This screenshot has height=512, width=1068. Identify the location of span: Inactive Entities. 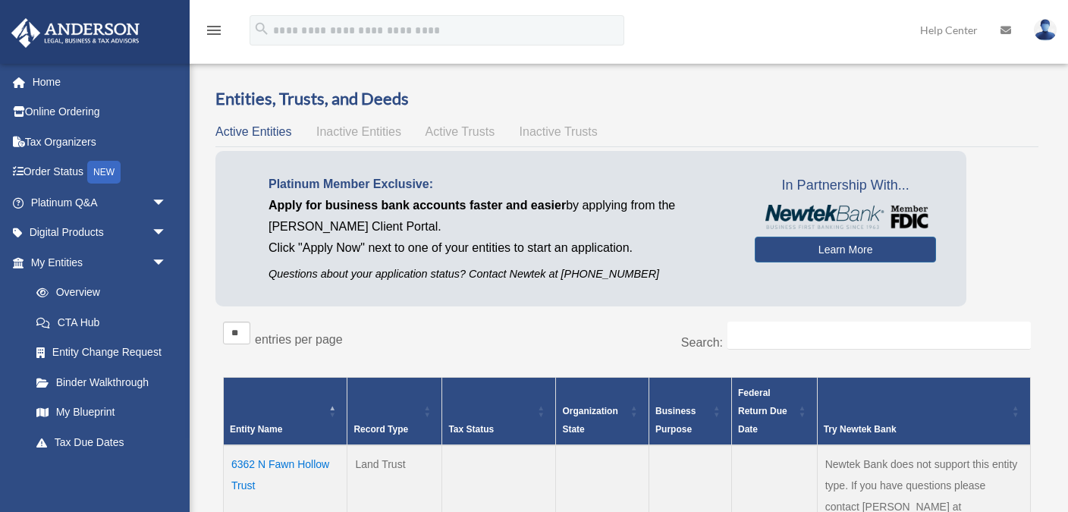
(359, 131).